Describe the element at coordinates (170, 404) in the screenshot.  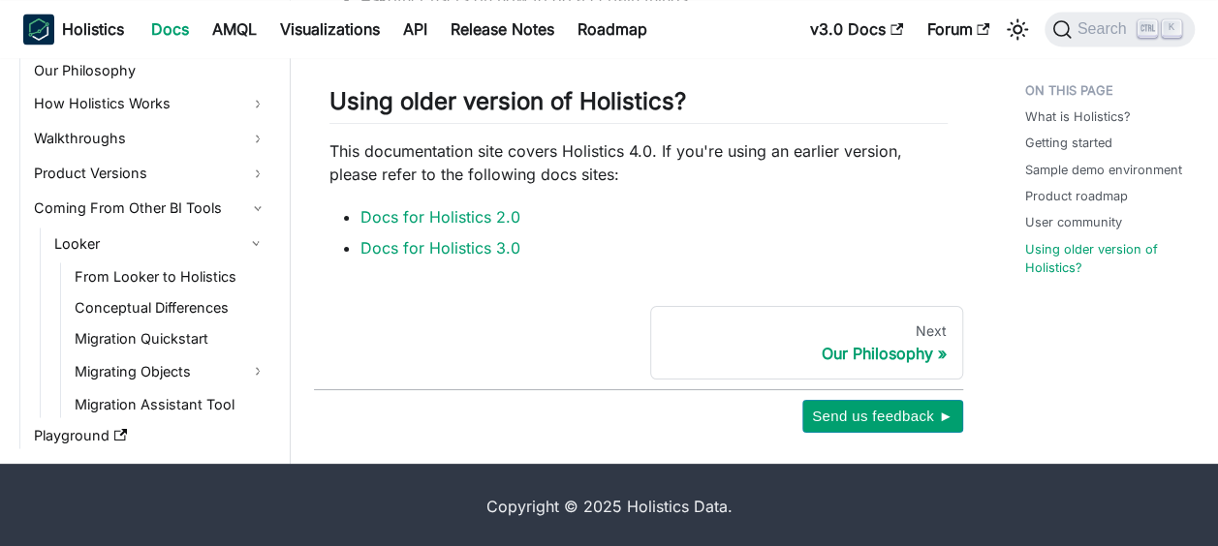
I see `a: Migration Assistant Tool` at that location.